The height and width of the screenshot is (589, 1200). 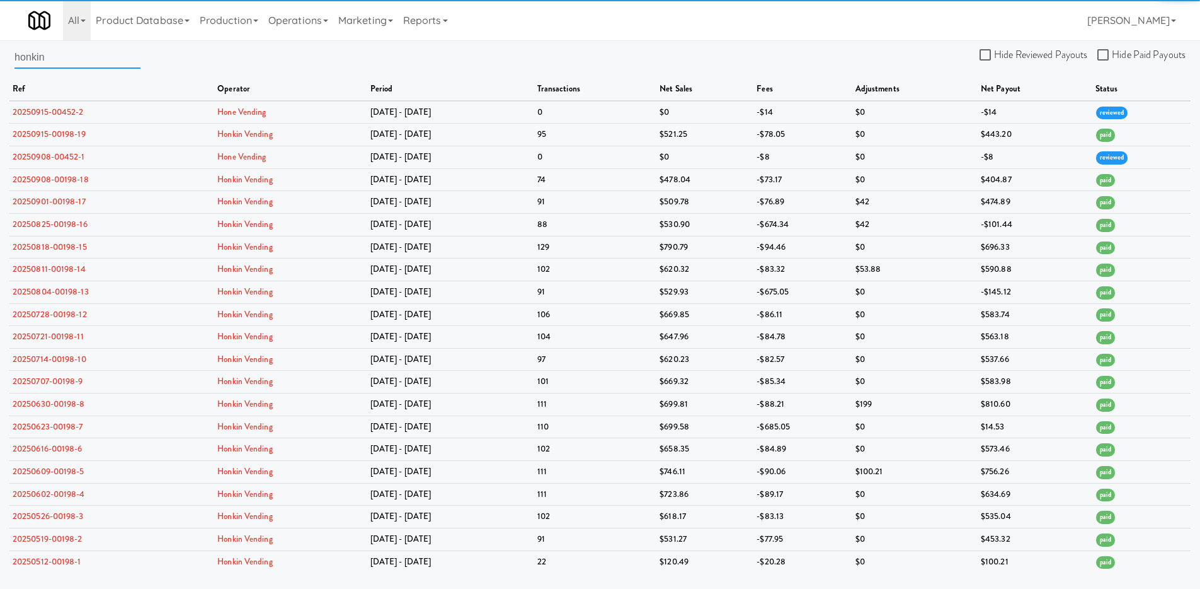 What do you see at coordinates (1035, 472) in the screenshot?
I see `td: $756.26` at bounding box center [1035, 472].